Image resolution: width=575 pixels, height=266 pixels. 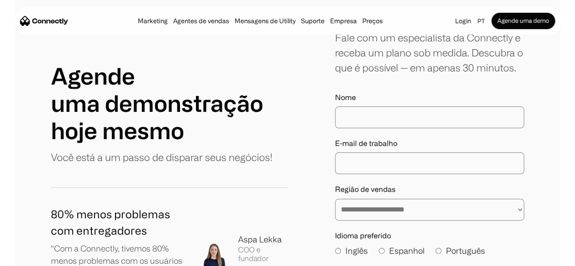 I want to click on h1: 80% menos problemas com entregadores, so click(x=118, y=222).